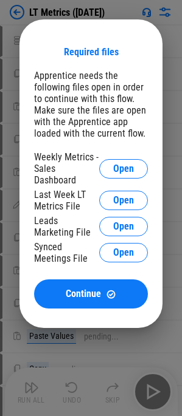 This screenshot has width=182, height=416. Describe the element at coordinates (66, 201) in the screenshot. I see `div: Last Week LT Metrics File` at that location.